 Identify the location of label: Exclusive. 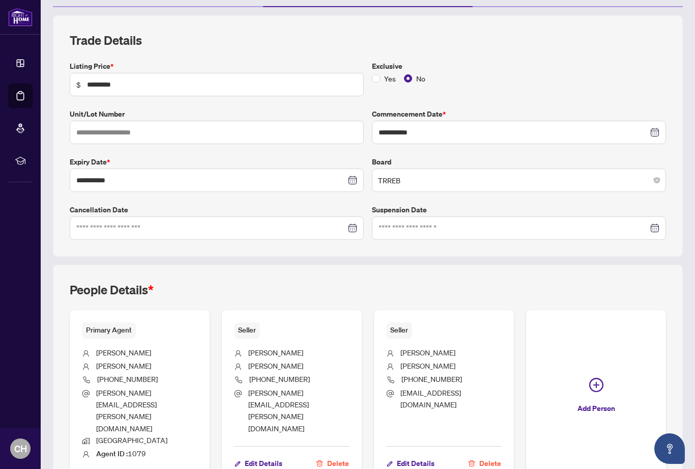
(519, 66).